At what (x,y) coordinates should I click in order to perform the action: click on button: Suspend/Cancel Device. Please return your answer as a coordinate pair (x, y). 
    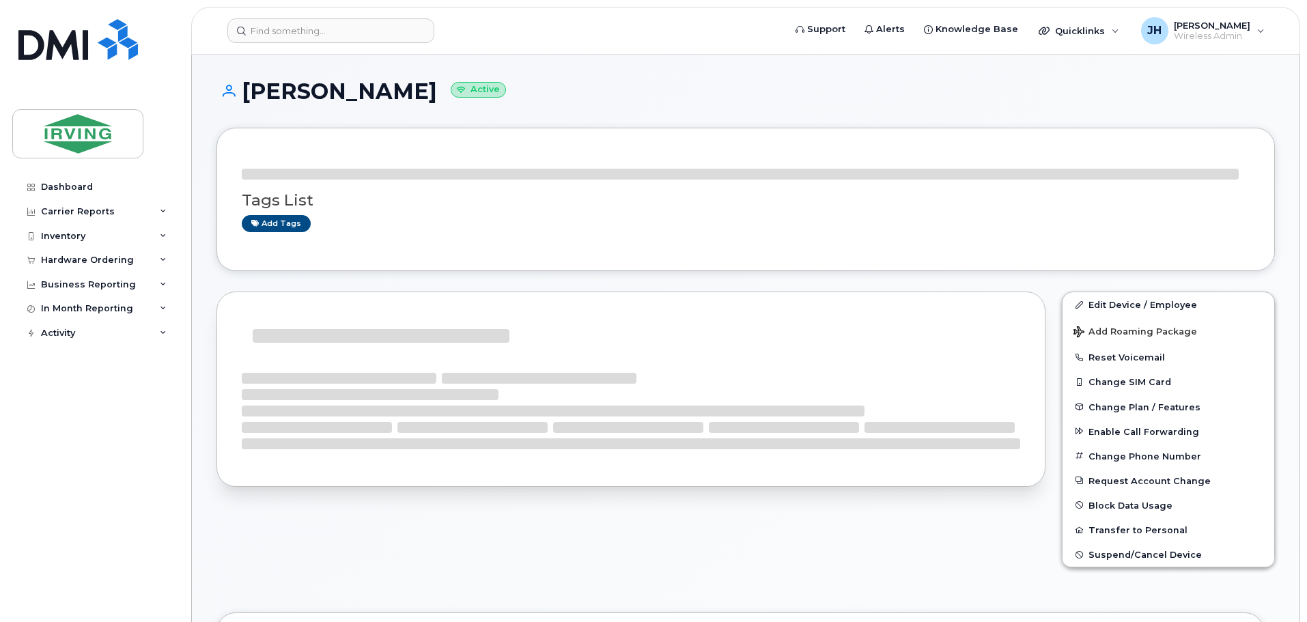
    Looking at the image, I should click on (1168, 555).